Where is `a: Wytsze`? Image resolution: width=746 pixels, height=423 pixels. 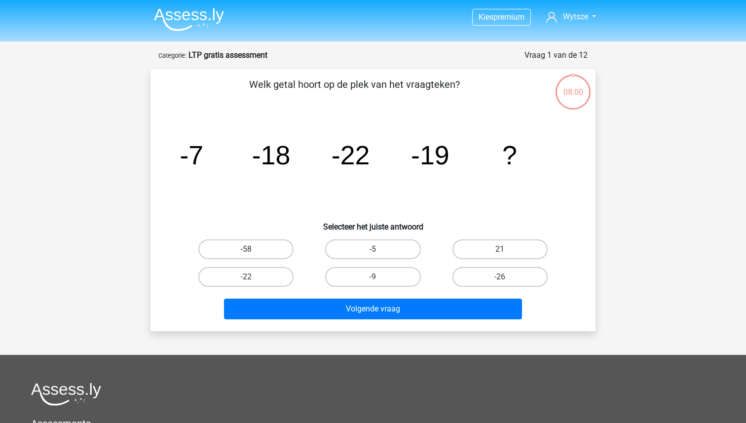 a: Wytsze is located at coordinates (571, 17).